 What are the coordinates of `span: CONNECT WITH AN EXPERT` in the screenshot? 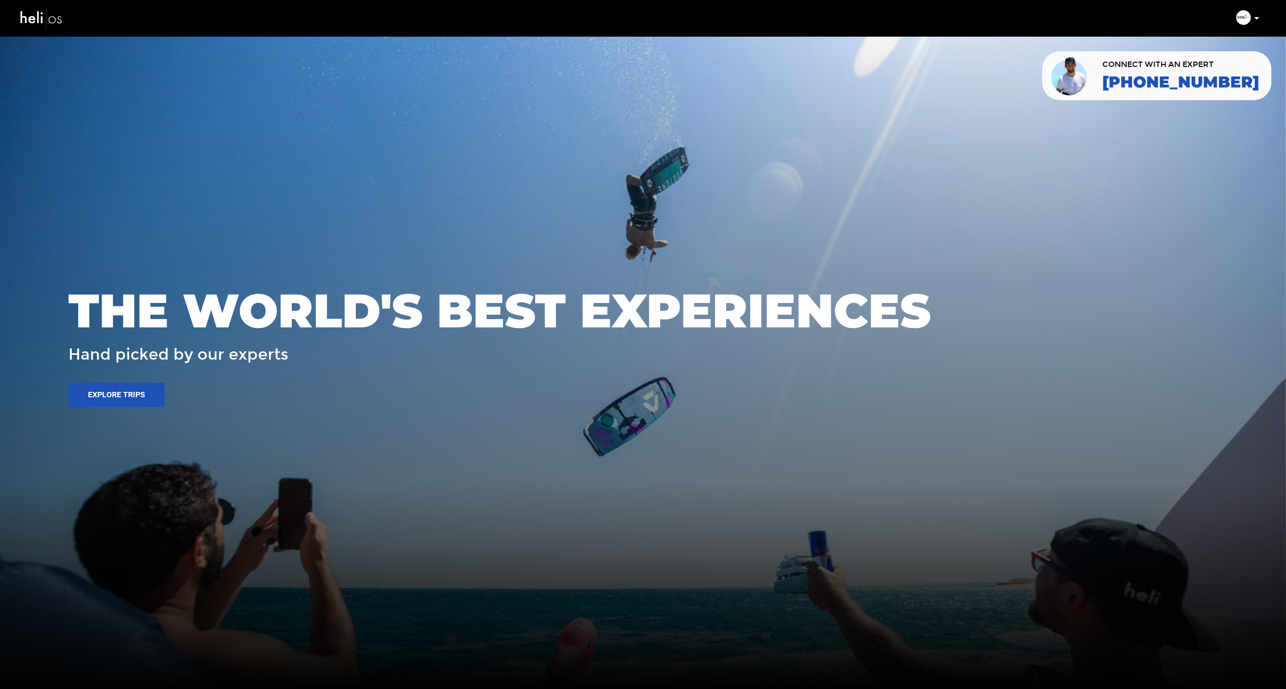 It's located at (1181, 65).